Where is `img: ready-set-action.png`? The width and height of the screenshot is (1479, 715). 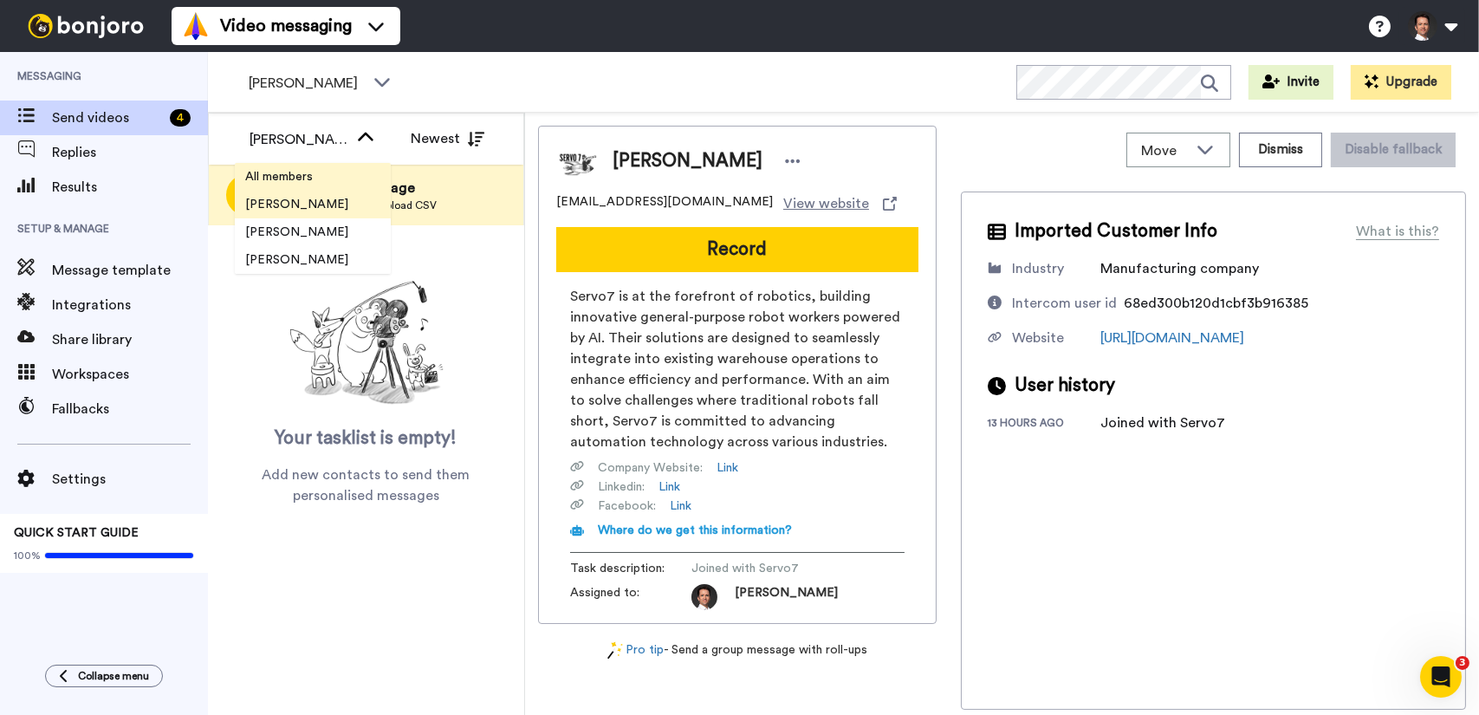
img: ready-set-action.png is located at coordinates (367, 343).